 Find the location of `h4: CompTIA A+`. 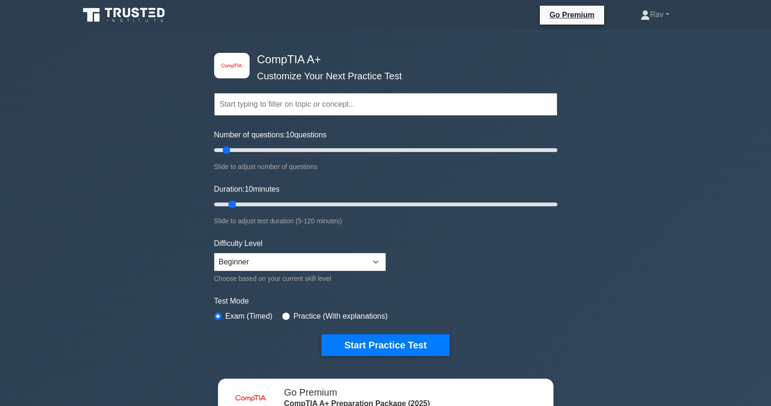

h4: CompTIA A+ is located at coordinates (382, 60).